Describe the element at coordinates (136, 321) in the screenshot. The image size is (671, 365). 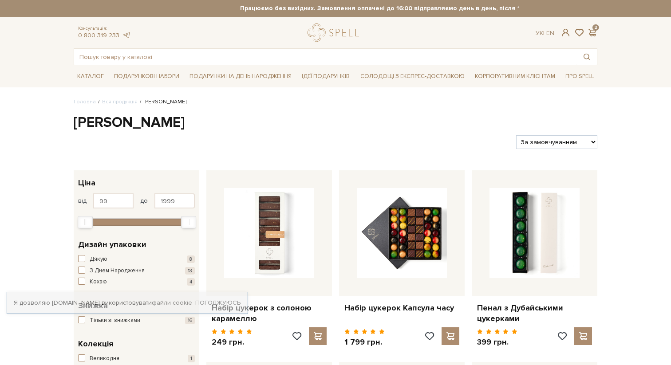
I see `button: Тільки зі знижками 16` at that location.